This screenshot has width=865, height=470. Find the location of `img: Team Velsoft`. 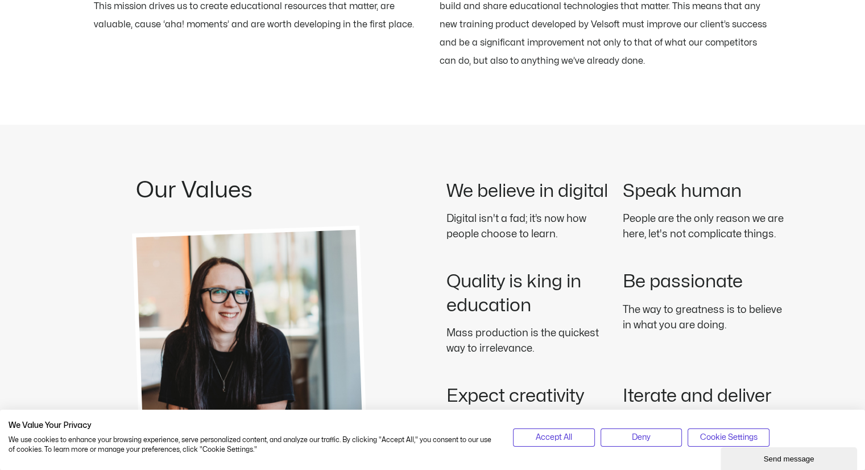

img: Team Velsoft is located at coordinates (250, 343).